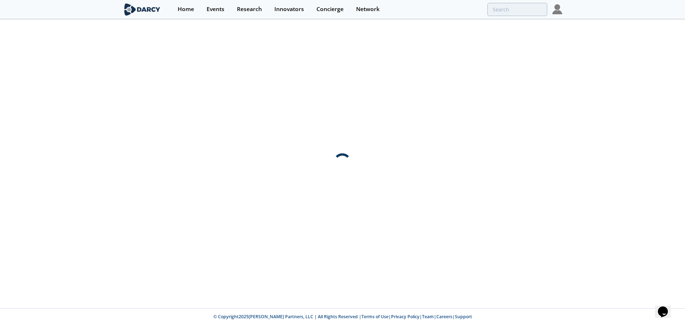  What do you see at coordinates (368, 9) in the screenshot?
I see `div: Network` at bounding box center [368, 9].